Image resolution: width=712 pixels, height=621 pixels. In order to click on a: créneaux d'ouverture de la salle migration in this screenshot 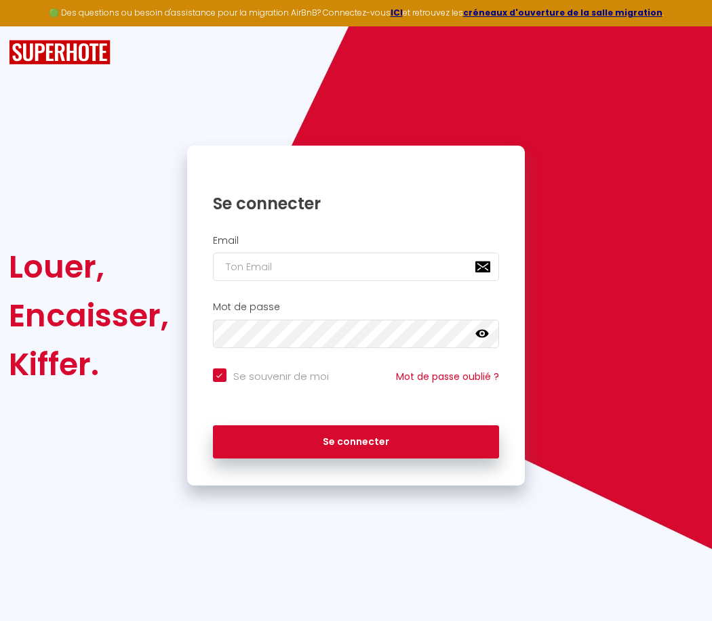, I will do `click(562, 12)`.